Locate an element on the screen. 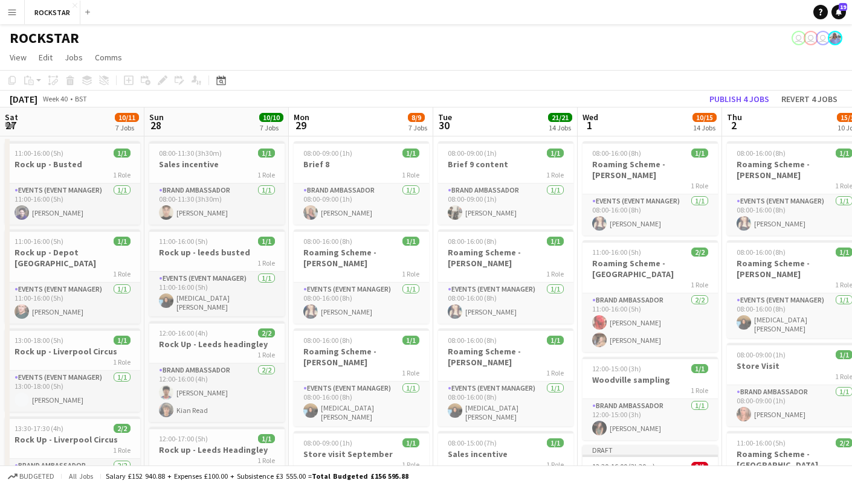 The image size is (852, 486). button: Budgeted is located at coordinates (31, 477).